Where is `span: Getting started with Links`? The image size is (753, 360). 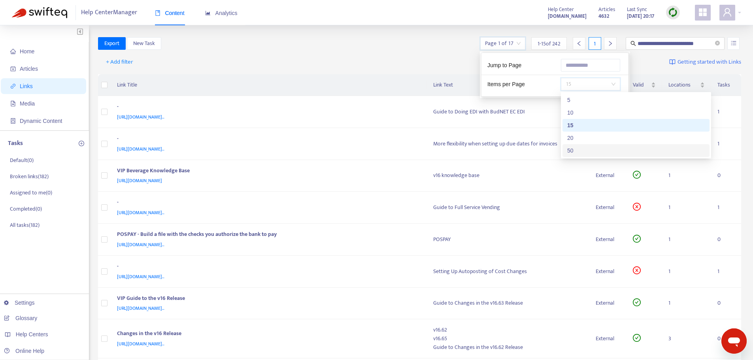
span: Getting started with Links is located at coordinates (709, 62).